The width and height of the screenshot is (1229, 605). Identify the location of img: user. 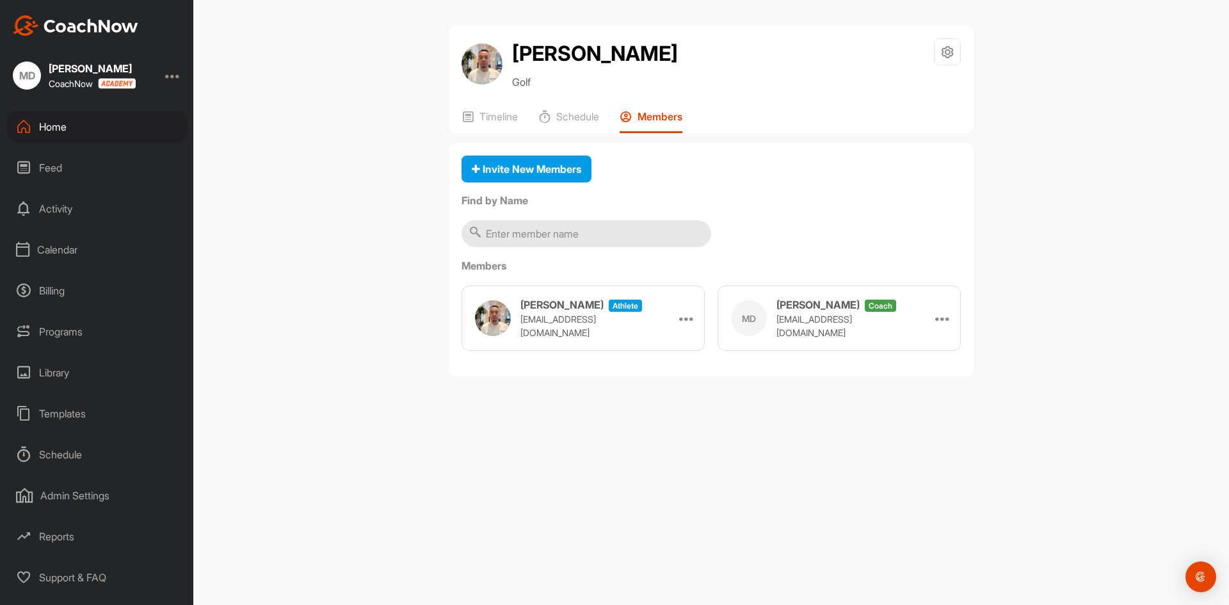
(493, 318).